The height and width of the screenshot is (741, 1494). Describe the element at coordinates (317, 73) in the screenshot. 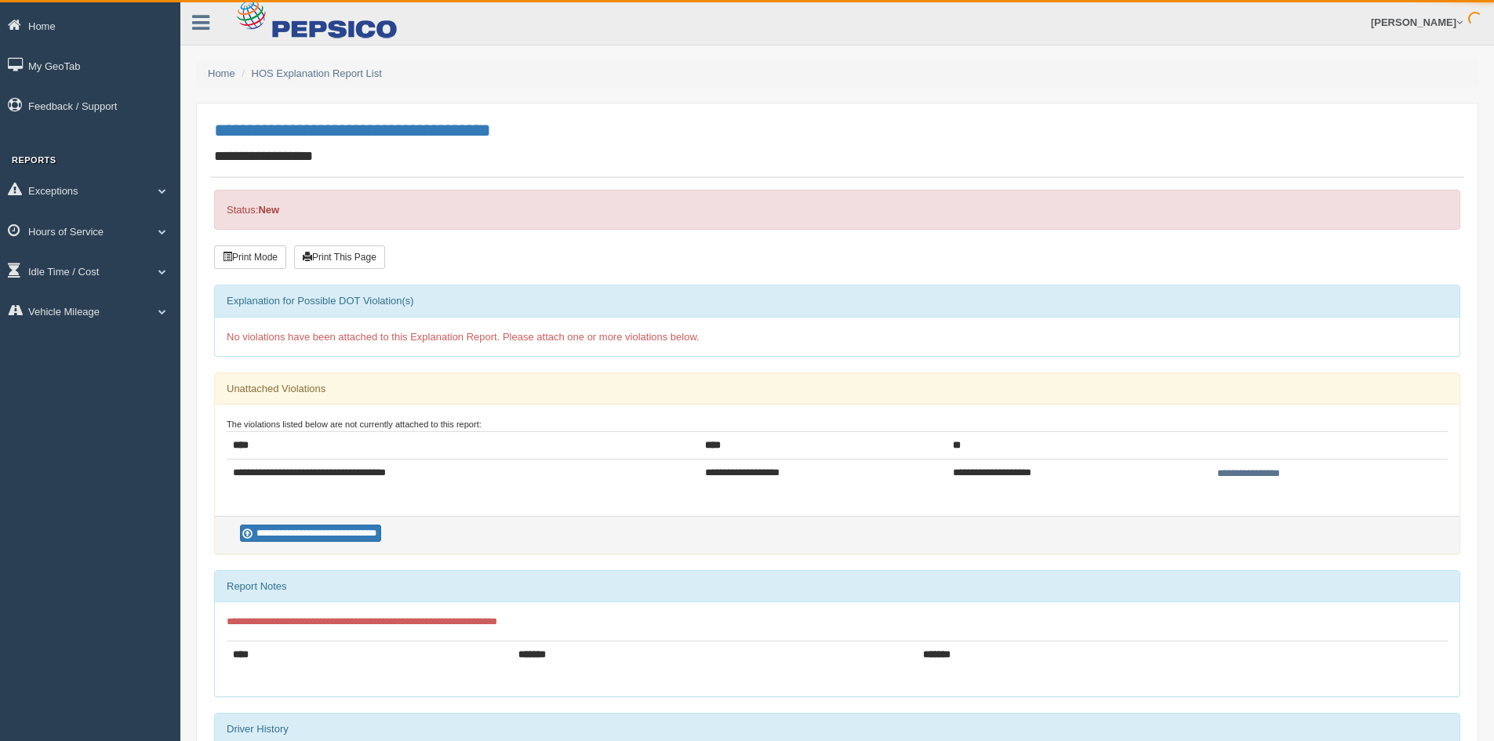

I see `a: HOS Explanation Report List` at that location.